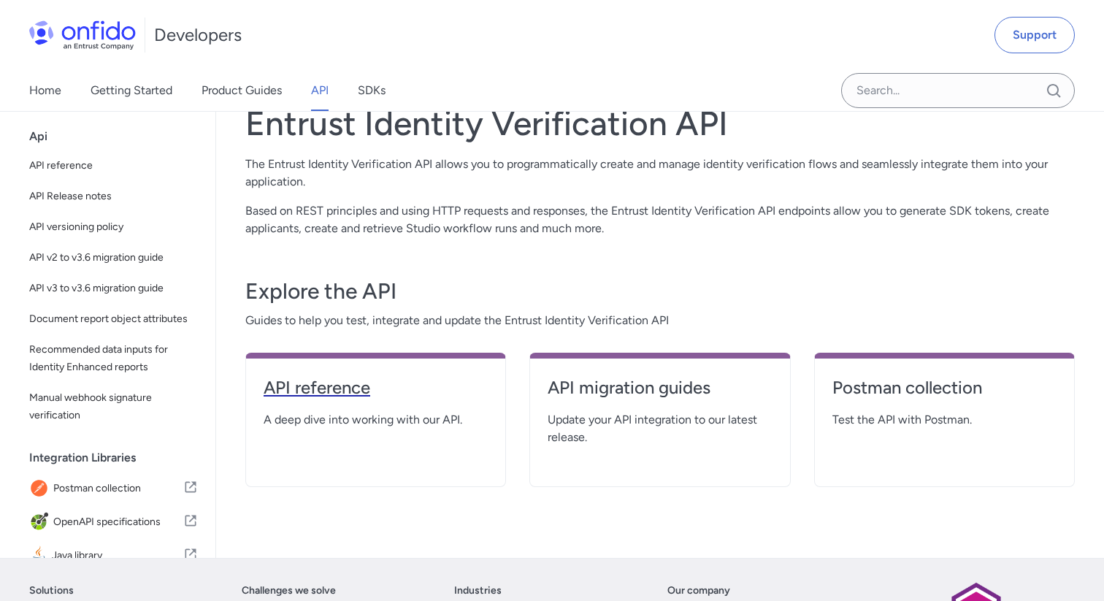  I want to click on a: API v2 to v3.6 migration guide, so click(113, 258).